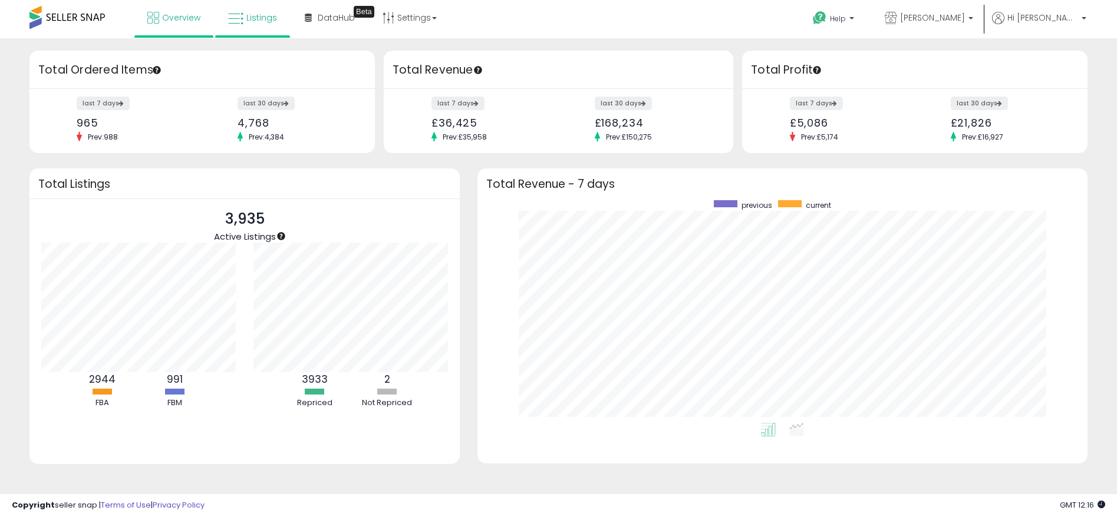 This screenshot has width=1117, height=517. Describe the element at coordinates (464, 137) in the screenshot. I see `span: Prev: £35,958` at that location.